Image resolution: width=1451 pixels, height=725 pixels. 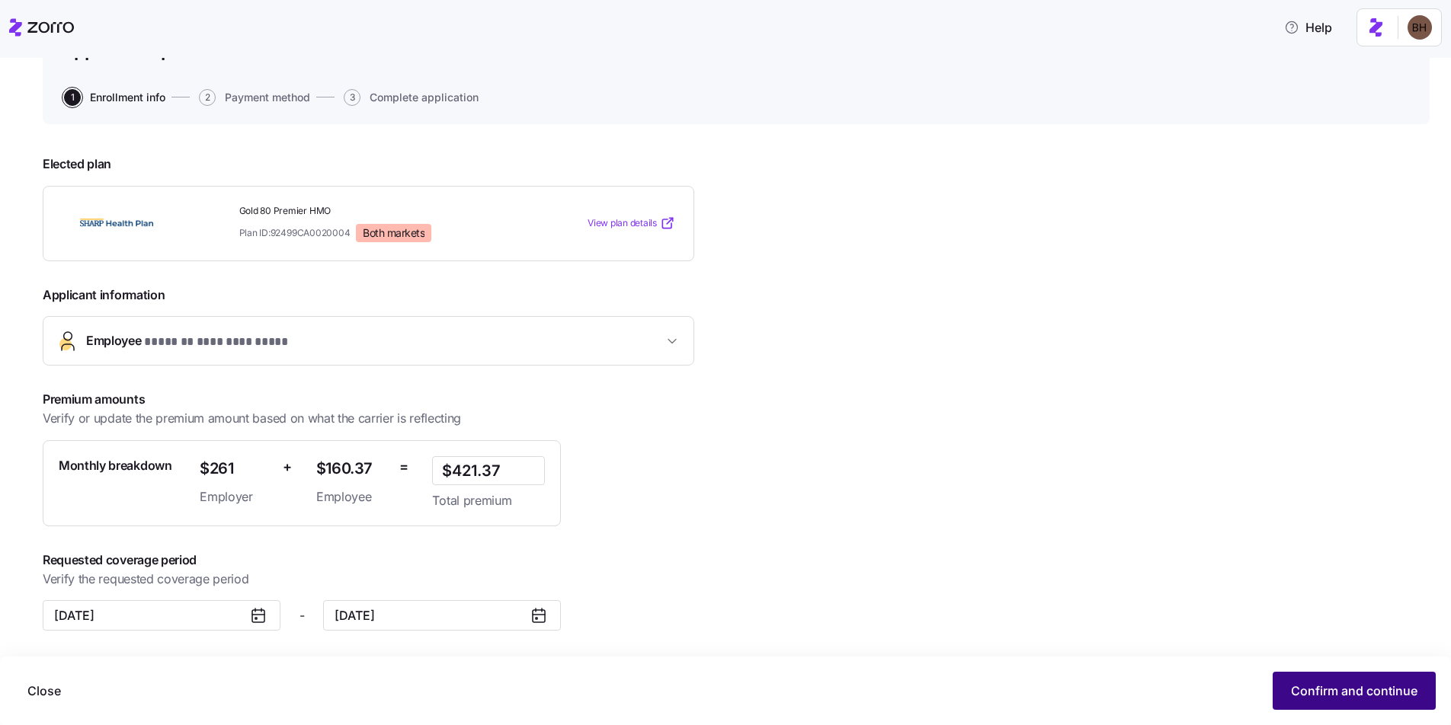 I want to click on span: Applicant information, so click(x=368, y=295).